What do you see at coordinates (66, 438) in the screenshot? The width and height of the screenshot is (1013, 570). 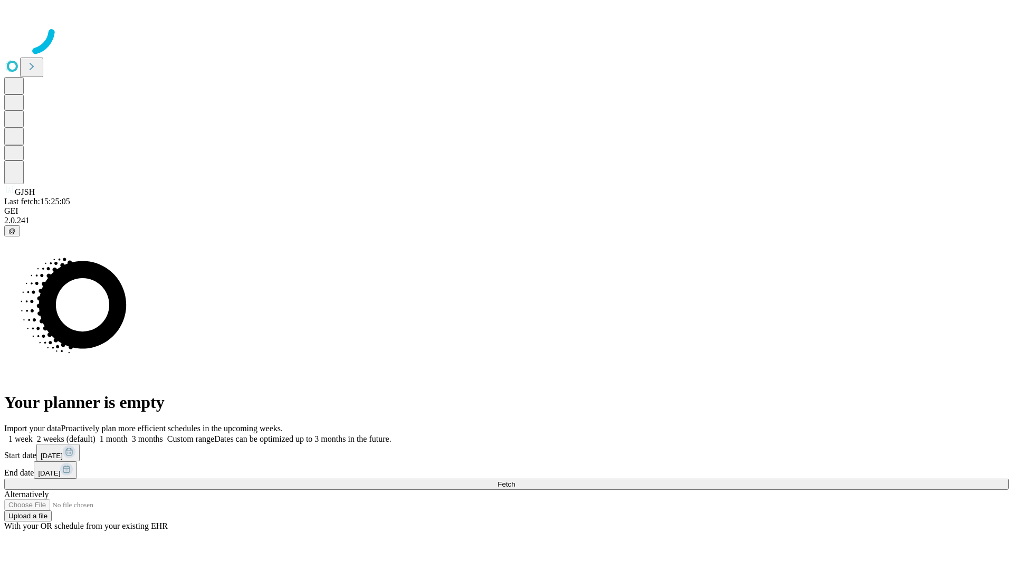 I see `span: 2 weeks (default)` at bounding box center [66, 438].